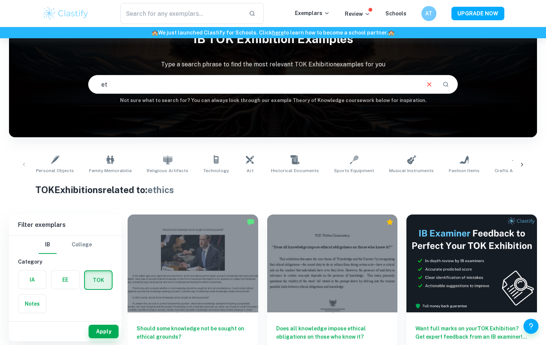 This screenshot has width=546, height=345. I want to click on button: Clear, so click(429, 84).